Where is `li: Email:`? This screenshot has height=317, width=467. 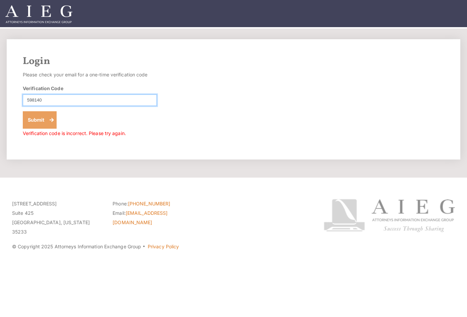
li: Email: is located at coordinates (158, 218).